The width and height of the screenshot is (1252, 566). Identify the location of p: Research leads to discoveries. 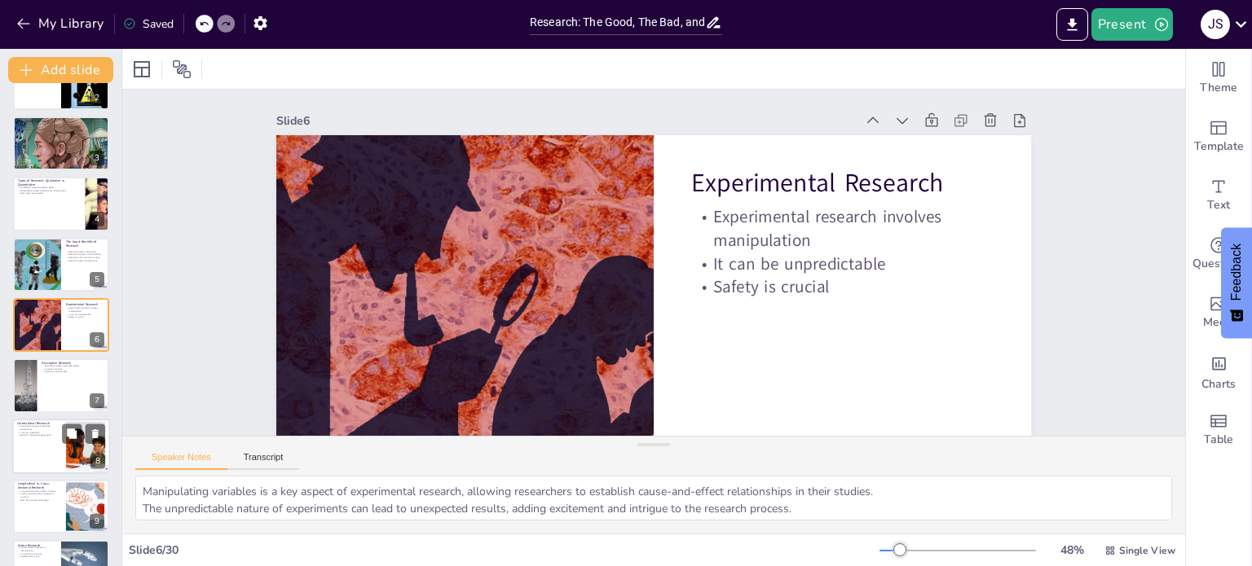
(85, 251).